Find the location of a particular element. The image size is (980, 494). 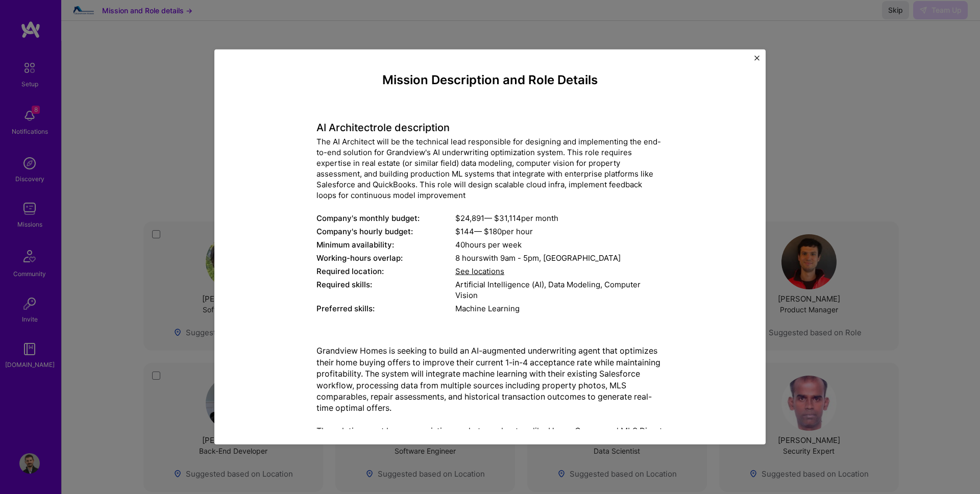

div: 40 hours per week is located at coordinates (559, 244).